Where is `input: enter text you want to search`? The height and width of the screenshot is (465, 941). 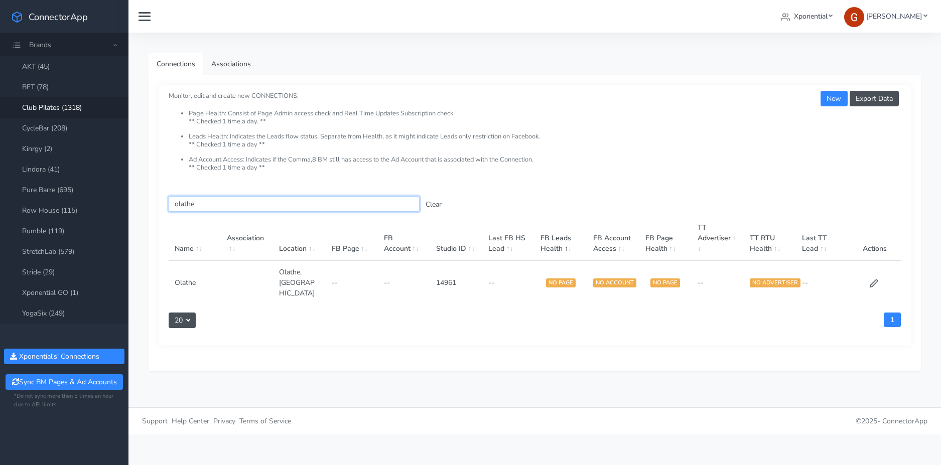
input: enter text you want to search is located at coordinates (294, 204).